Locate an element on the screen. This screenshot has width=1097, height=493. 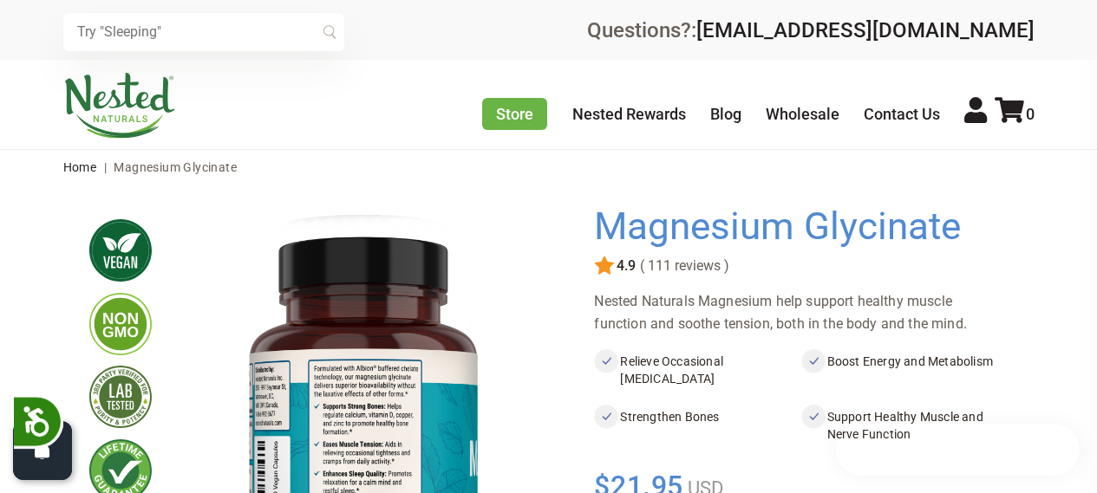
img: Nested Naturals is located at coordinates (120, 106).